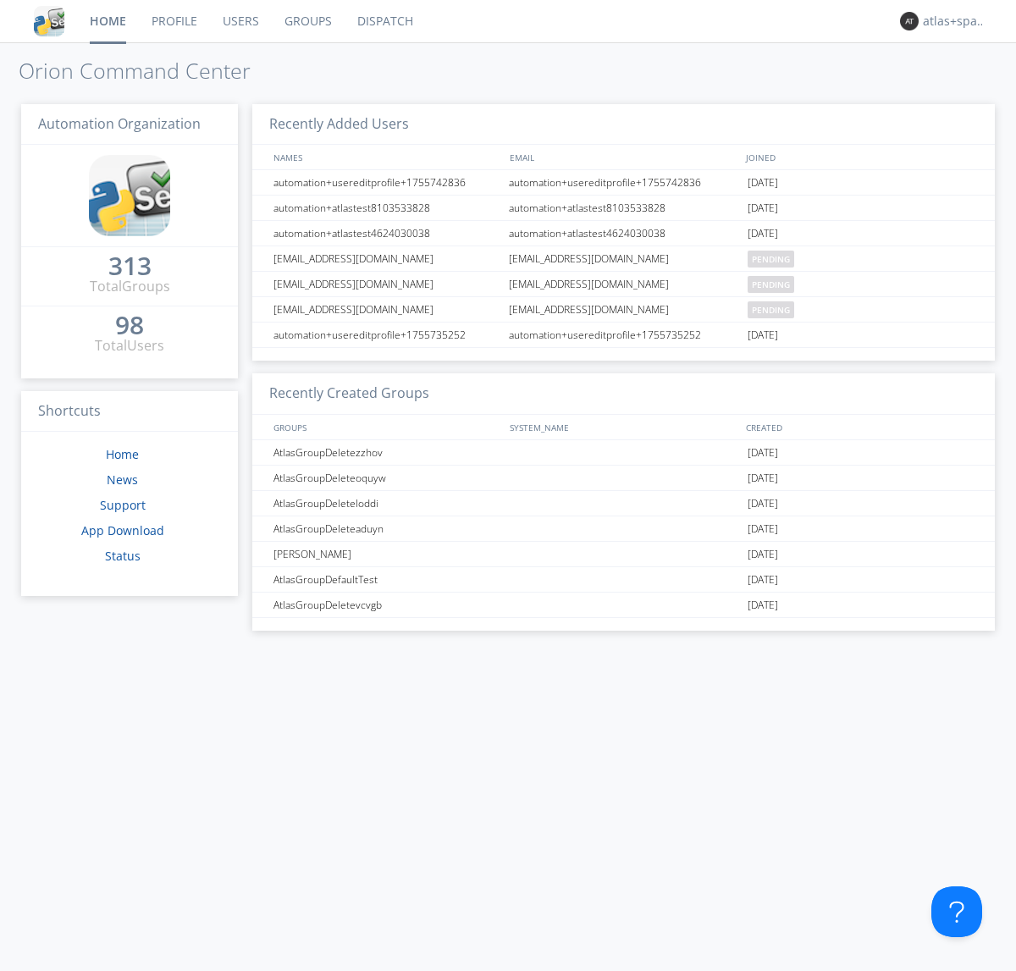 This screenshot has width=1016, height=971. Describe the element at coordinates (954, 21) in the screenshot. I see `div: atlas+spanish0002` at that location.